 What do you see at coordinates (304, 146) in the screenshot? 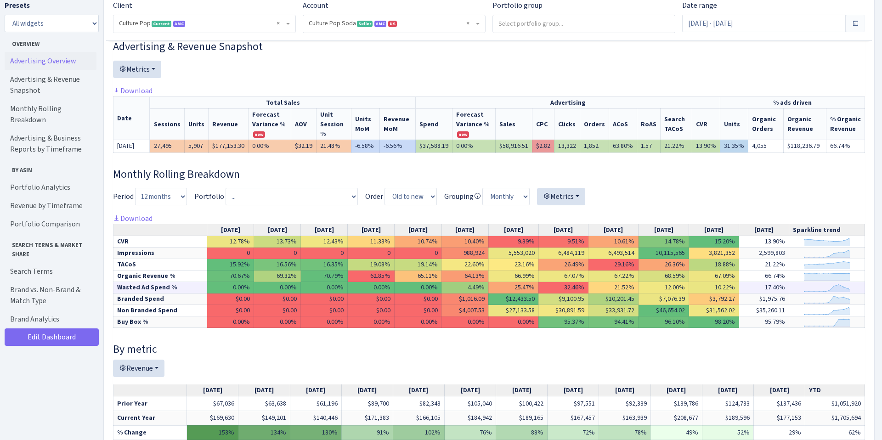
I see `td: $32.19` at bounding box center [304, 146].